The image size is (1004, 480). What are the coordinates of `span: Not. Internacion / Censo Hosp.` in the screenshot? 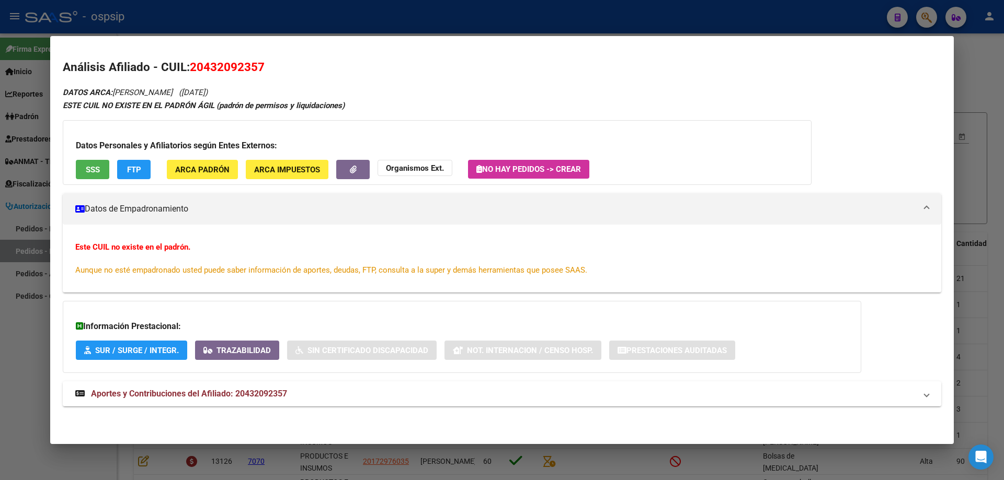 It's located at (530, 351).